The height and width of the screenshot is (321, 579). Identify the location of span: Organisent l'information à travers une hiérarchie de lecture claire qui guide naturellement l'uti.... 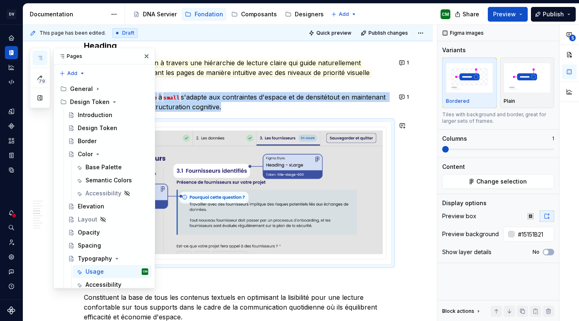
(228, 73).